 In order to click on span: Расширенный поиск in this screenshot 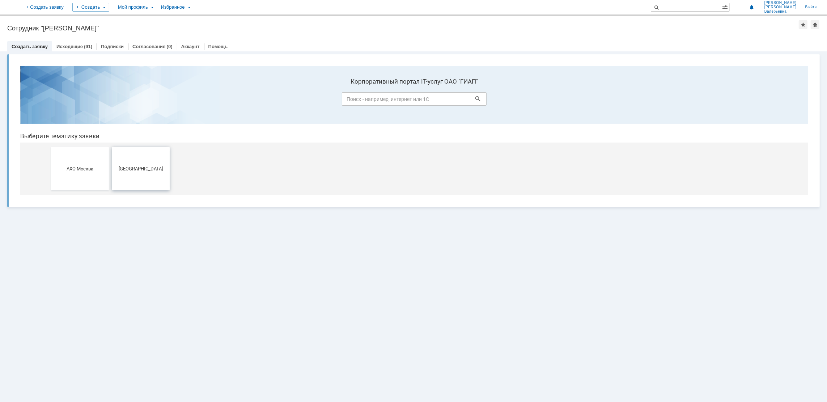, I will do `click(726, 7)`.